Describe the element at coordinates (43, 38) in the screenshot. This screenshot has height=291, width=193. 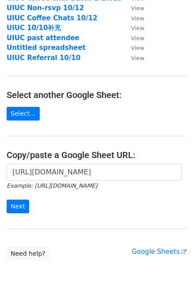
I see `strong: UIUC past attendee` at that location.